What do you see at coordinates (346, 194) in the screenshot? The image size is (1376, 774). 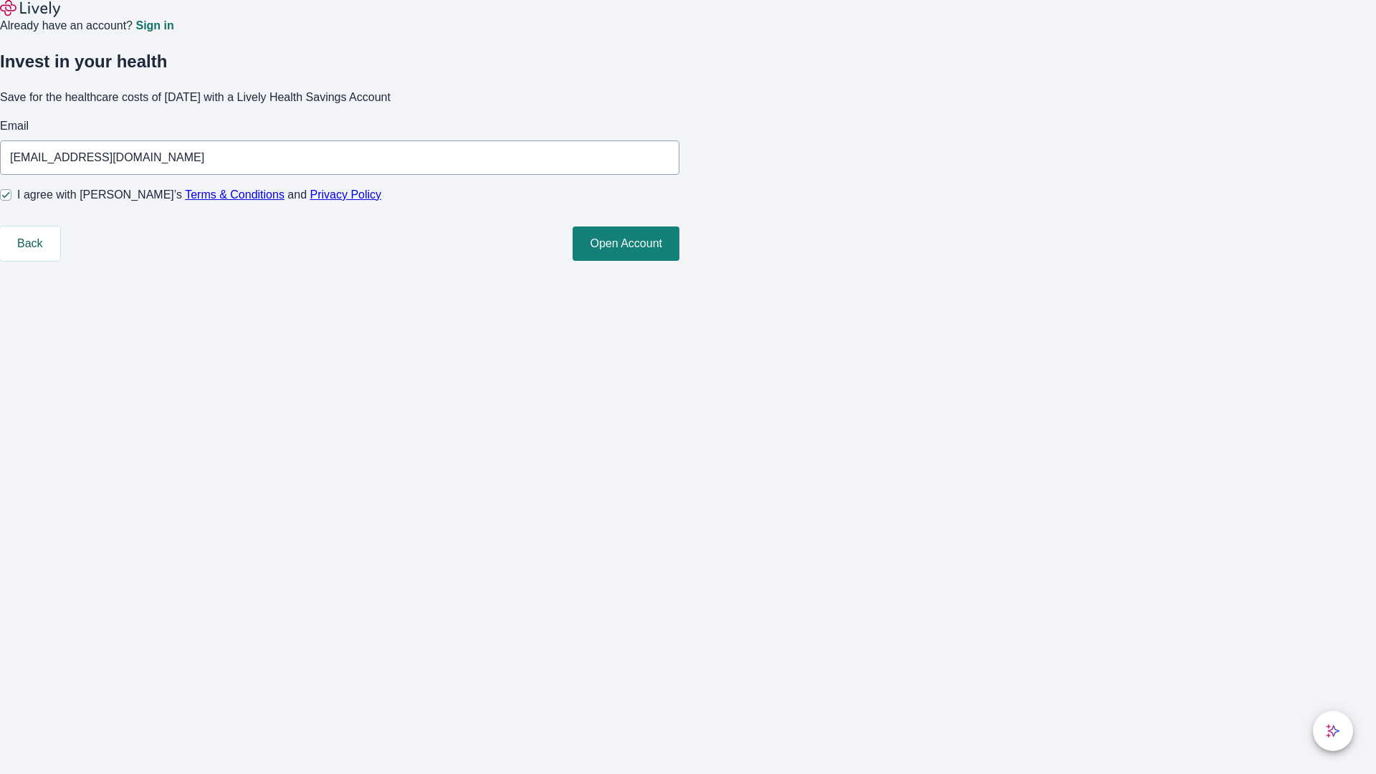 I see `a: Privacy Policy` at bounding box center [346, 194].